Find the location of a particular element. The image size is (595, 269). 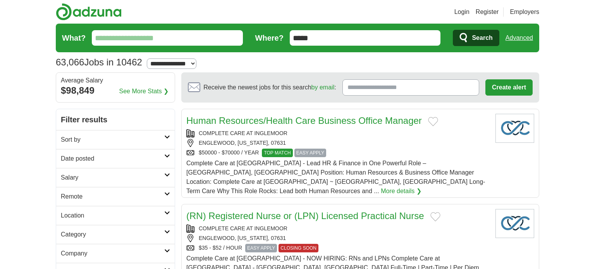

a: Employers is located at coordinates (524, 12).